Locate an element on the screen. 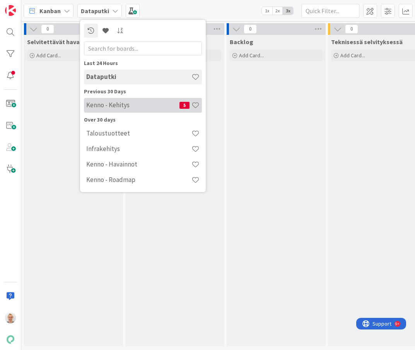 The height and width of the screenshot is (350, 415). span: Selvitettävät havainnot is located at coordinates (61, 42).